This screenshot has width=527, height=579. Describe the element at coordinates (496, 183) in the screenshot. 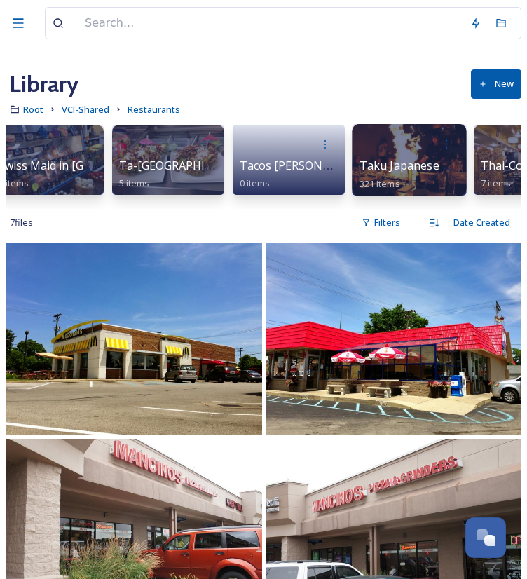

I see `span: 7 items` at that location.